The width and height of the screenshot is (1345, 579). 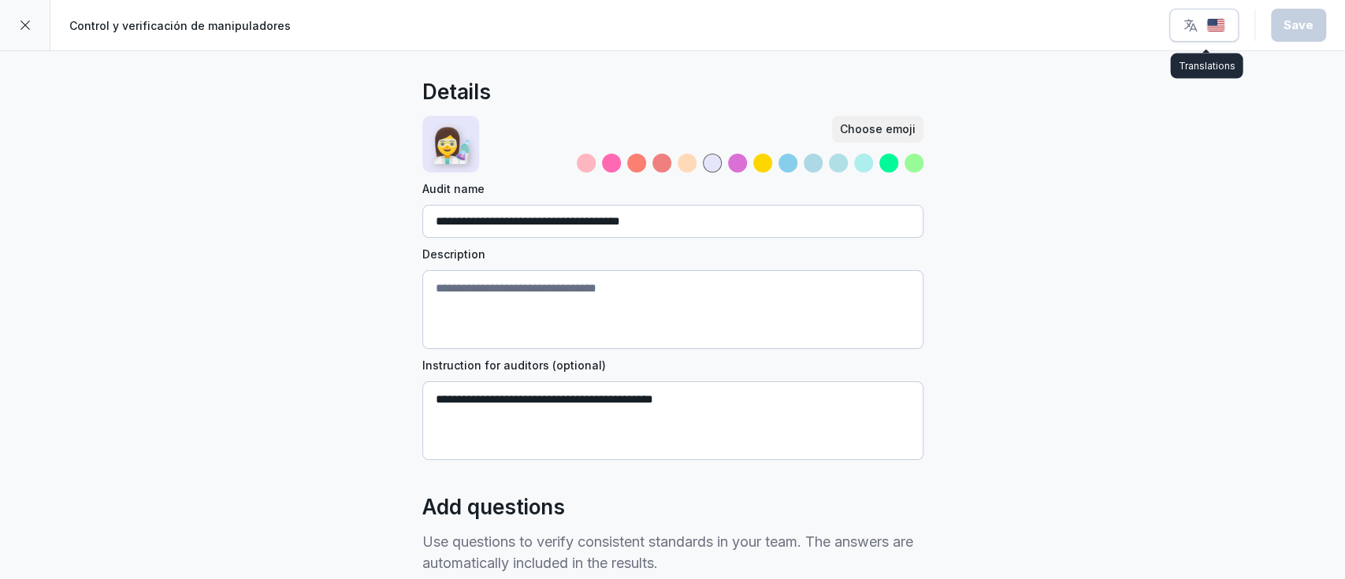 What do you see at coordinates (673, 188) in the screenshot?
I see `label: Audit name` at bounding box center [673, 188].